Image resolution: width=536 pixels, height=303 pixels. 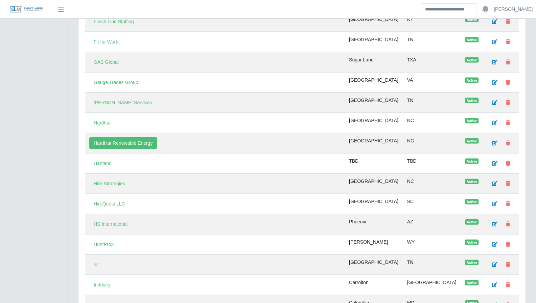 What do you see at coordinates (106, 42) in the screenshot?
I see `a: Fit for Work` at bounding box center [106, 42].